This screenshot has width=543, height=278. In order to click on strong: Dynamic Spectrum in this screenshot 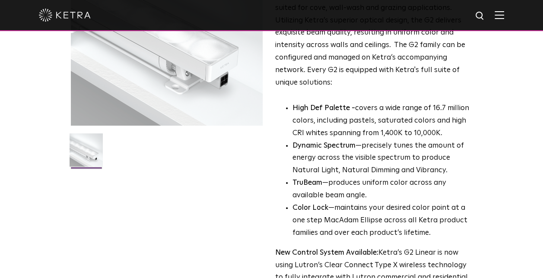, I will do `click(324, 145)`.